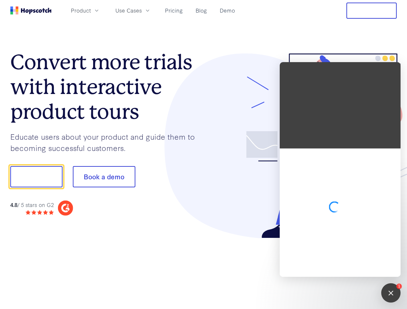  What do you see at coordinates (36, 177) in the screenshot?
I see `button: Show me!` at bounding box center [36, 177].